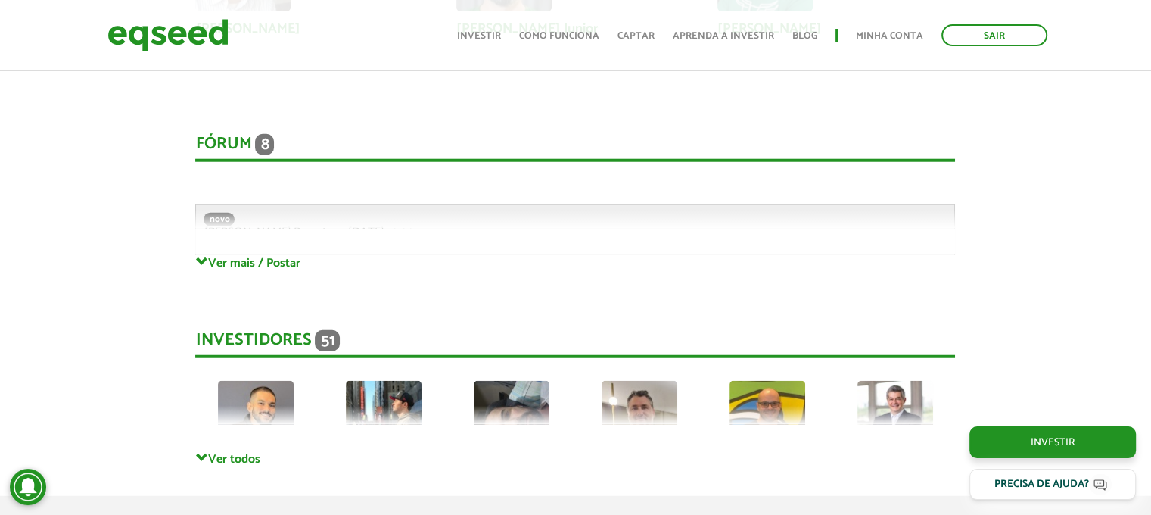  What do you see at coordinates (636, 36) in the screenshot?
I see `a: Captar` at bounding box center [636, 36].